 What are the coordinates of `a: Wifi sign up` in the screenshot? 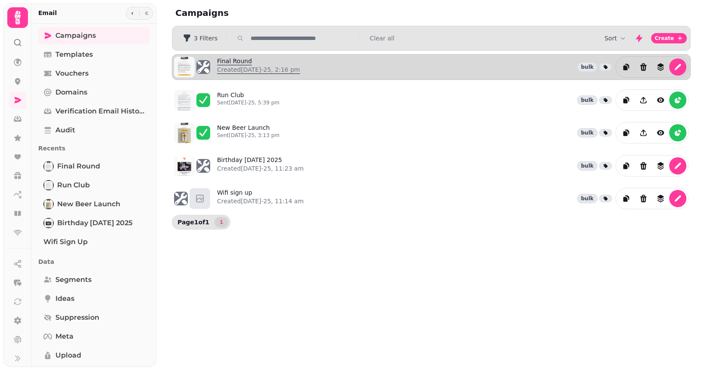 It's located at (94, 242).